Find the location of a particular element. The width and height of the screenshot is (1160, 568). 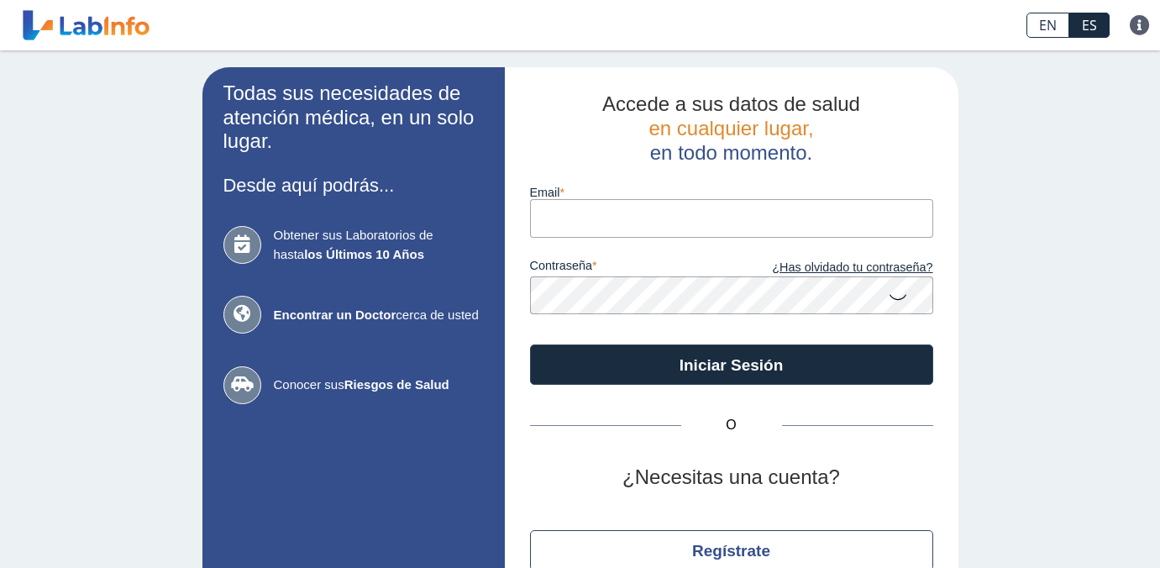

b: Encontrar un Doctor is located at coordinates (335, 314).